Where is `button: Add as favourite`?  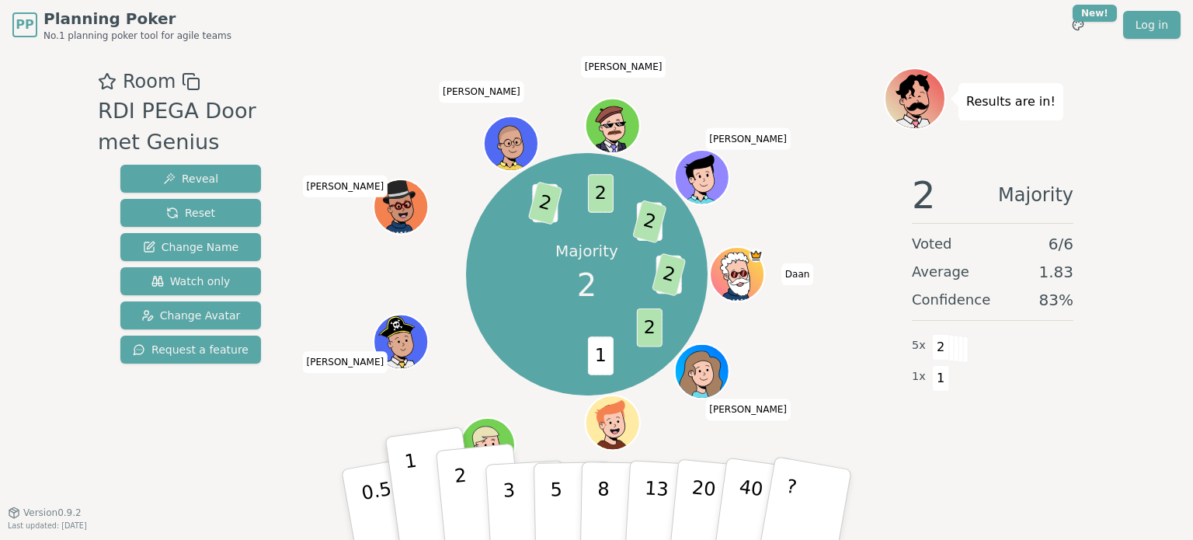 button: Add as favourite is located at coordinates (107, 82).